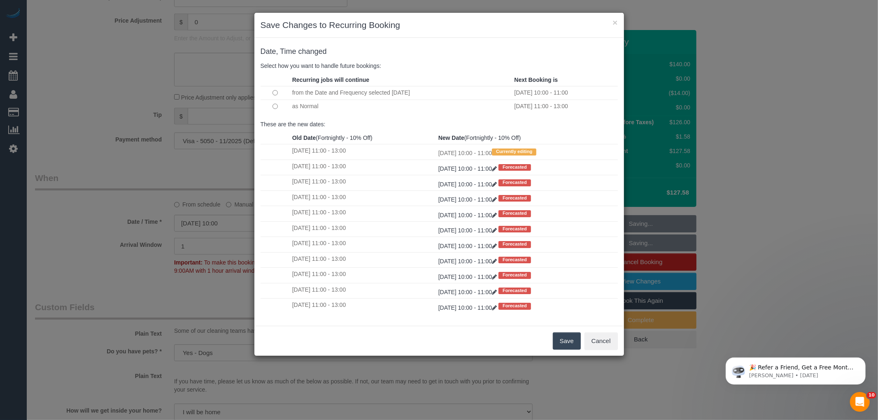 This screenshot has width=878, height=420. What do you see at coordinates (451, 138) in the screenshot?
I see `strong: New Date` at bounding box center [451, 138].